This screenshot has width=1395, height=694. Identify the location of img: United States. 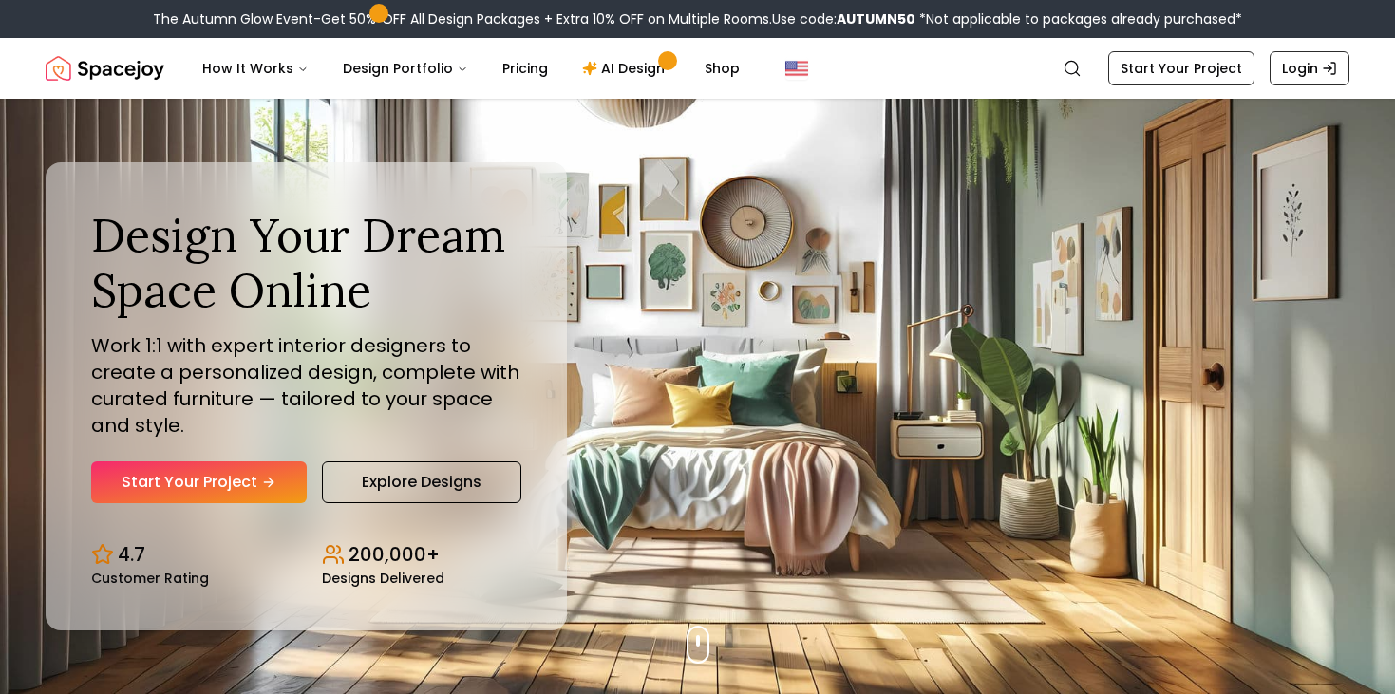
(797, 68).